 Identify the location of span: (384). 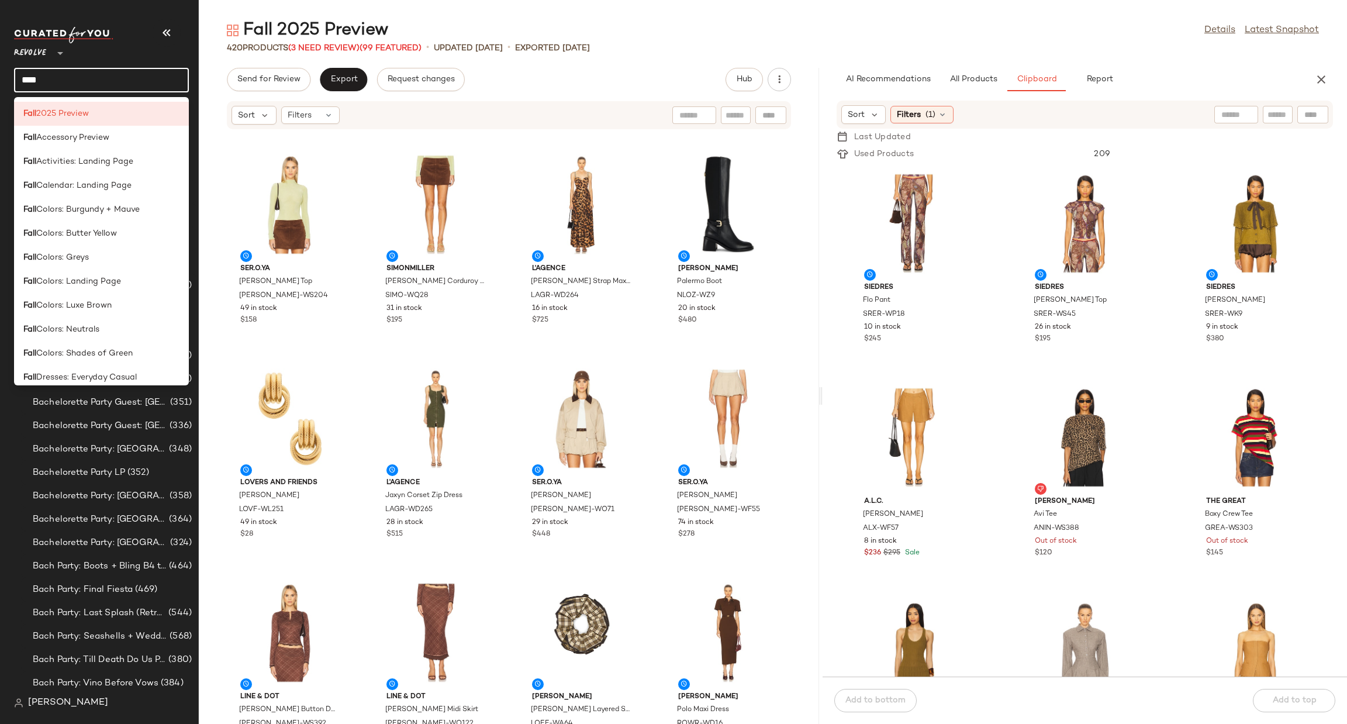
(171, 683).